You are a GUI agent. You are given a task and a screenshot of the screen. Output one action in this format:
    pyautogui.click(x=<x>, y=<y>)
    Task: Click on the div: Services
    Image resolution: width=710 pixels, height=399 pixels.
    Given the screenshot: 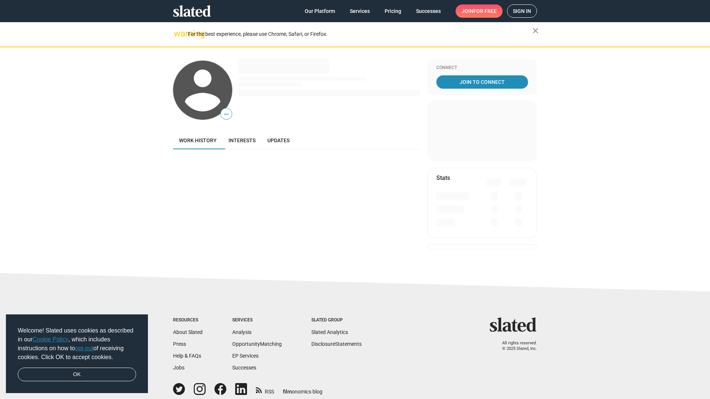 What is the action you would take?
    pyautogui.click(x=257, y=321)
    